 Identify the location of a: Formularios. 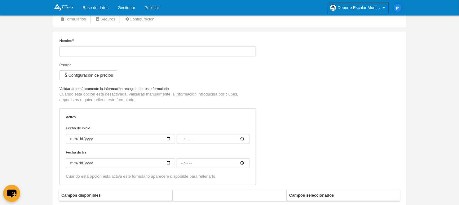
(73, 19).